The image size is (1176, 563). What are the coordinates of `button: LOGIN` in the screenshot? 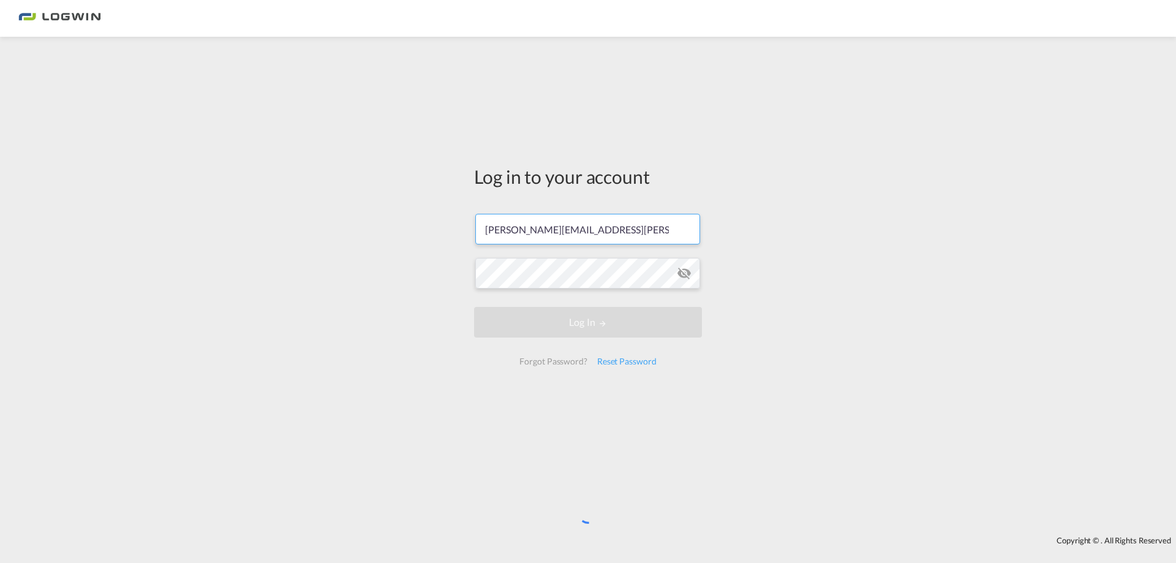 It's located at (588, 322).